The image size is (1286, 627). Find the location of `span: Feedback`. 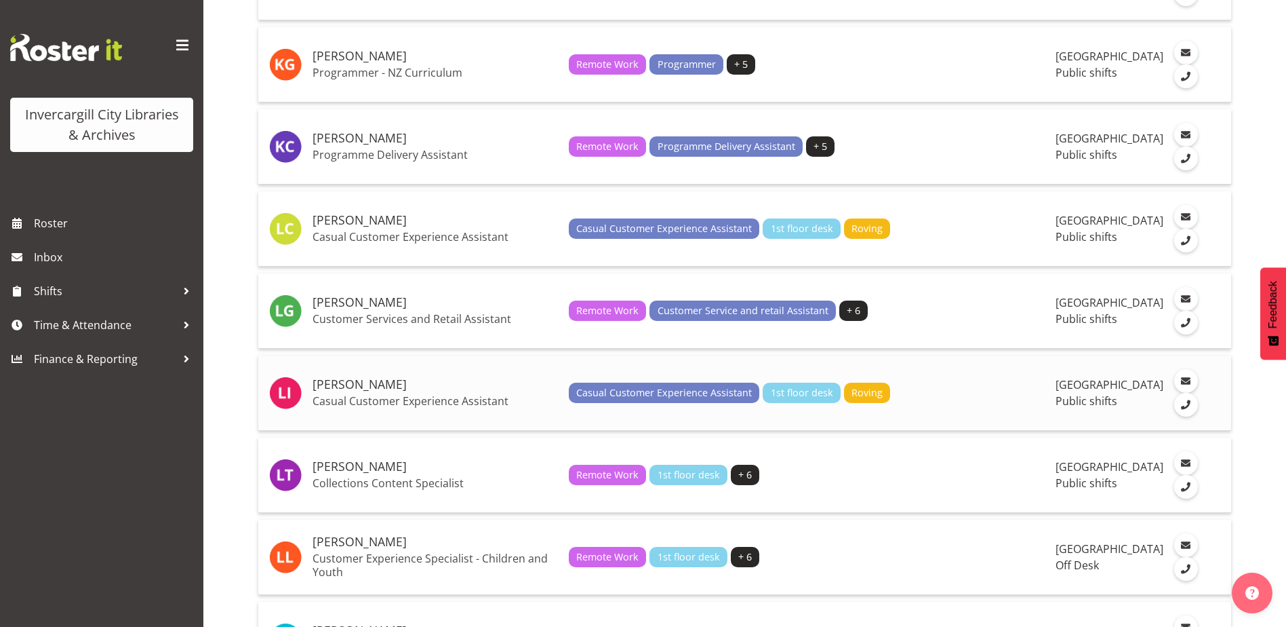

span: Feedback is located at coordinates (1274, 304).